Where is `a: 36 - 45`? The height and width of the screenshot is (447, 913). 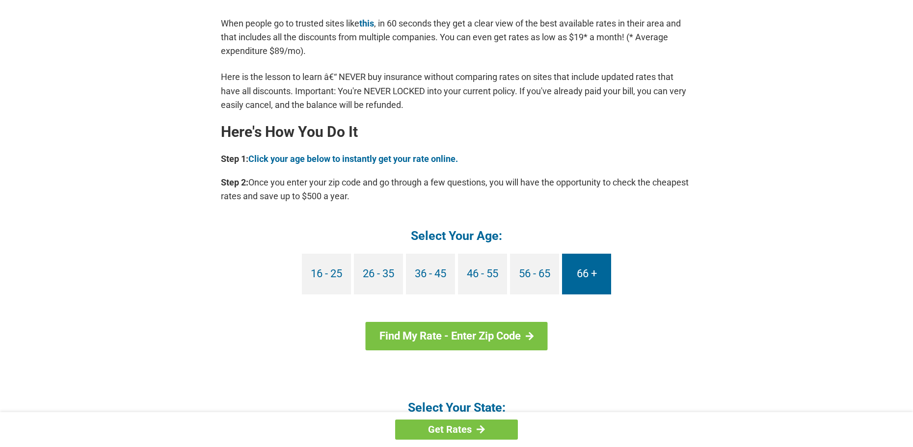 a: 36 - 45 is located at coordinates (431, 274).